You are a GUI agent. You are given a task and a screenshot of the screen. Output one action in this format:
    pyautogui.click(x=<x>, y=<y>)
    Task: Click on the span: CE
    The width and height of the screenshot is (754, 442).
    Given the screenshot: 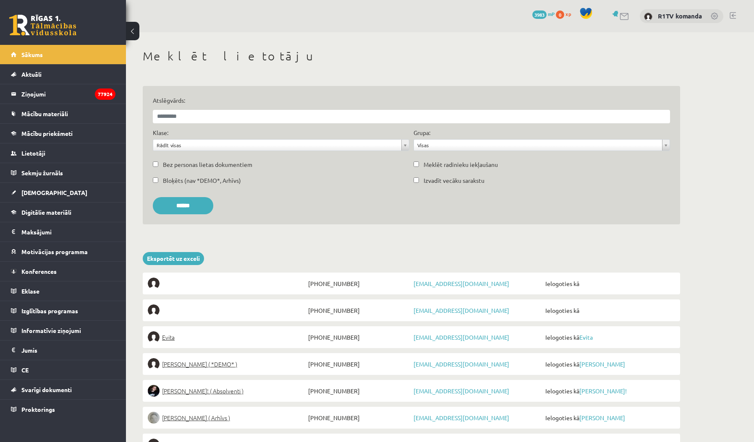 What is the action you would take?
    pyautogui.click(x=25, y=370)
    